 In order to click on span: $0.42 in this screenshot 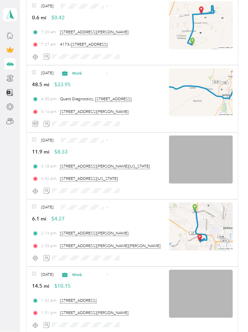, I will do `click(58, 18)`.